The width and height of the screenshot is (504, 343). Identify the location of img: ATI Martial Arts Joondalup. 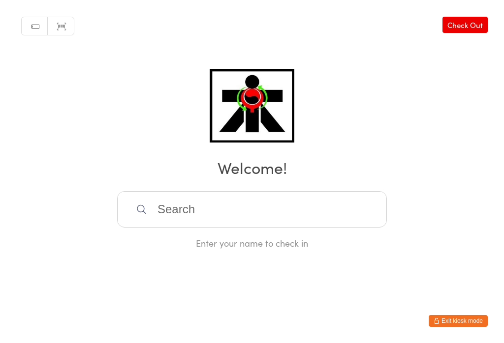
(251, 106).